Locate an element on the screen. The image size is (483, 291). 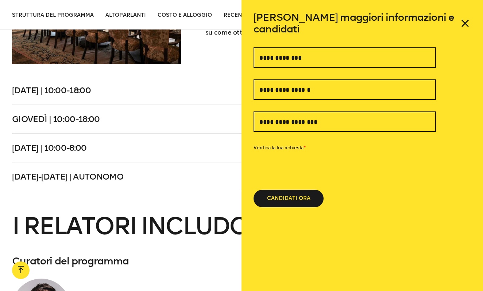
label: Verifica la tua richiesta is located at coordinates (345, 148).